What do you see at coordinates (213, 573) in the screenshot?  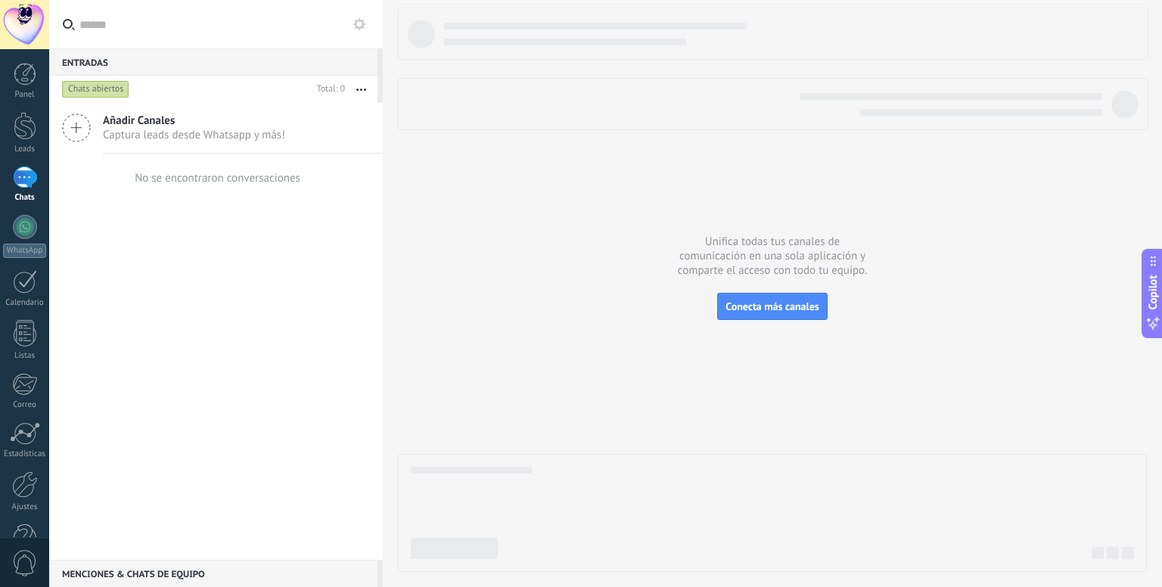 I see `div: Menciones & Chats de equipo` at bounding box center [213, 573].